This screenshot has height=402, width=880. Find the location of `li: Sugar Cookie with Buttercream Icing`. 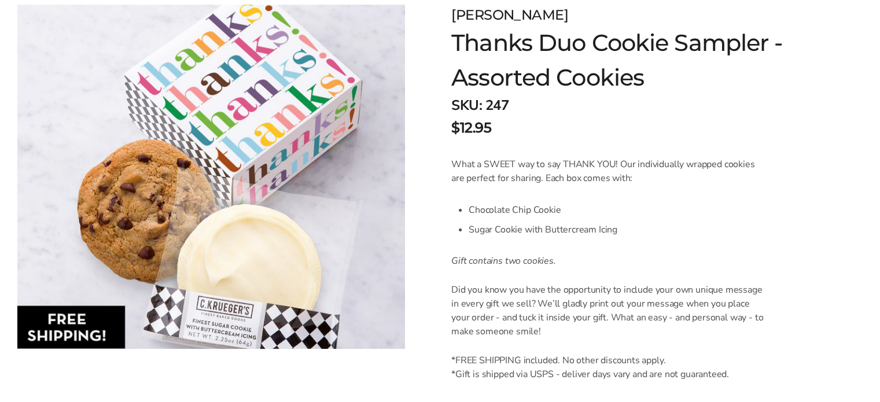

li: Sugar Cookie with Buttercream Icing is located at coordinates (618, 230).